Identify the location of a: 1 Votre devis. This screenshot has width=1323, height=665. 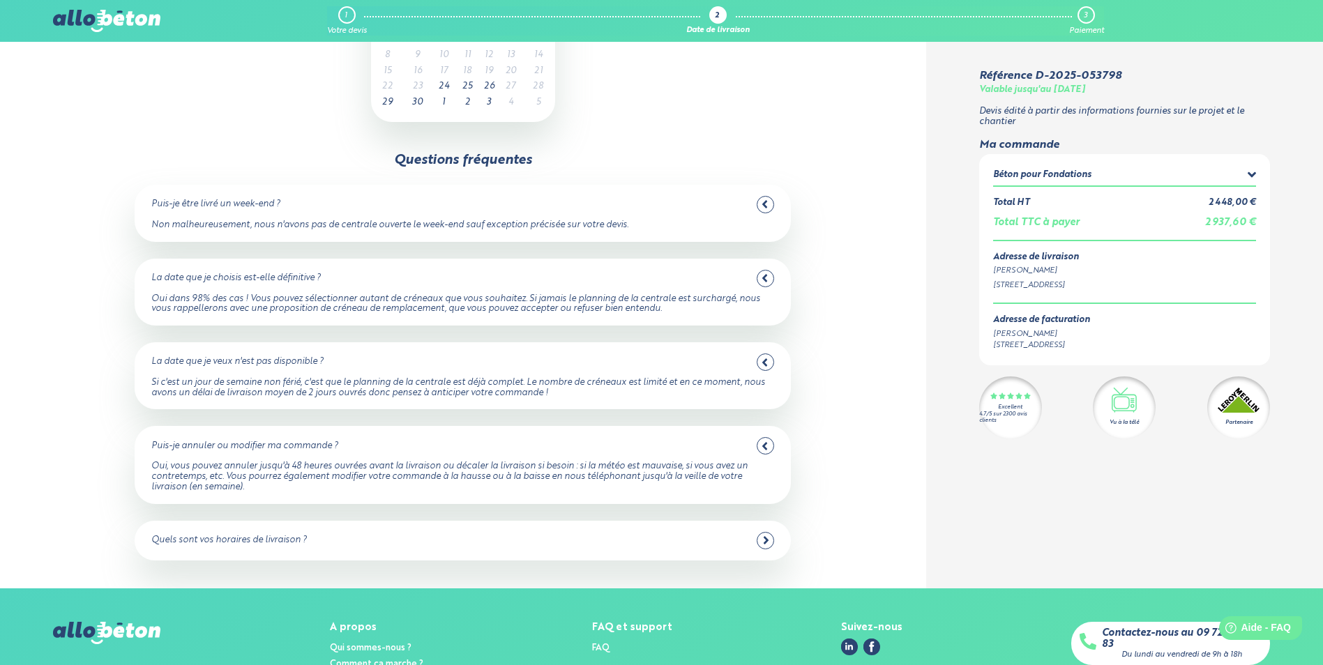
(347, 21).